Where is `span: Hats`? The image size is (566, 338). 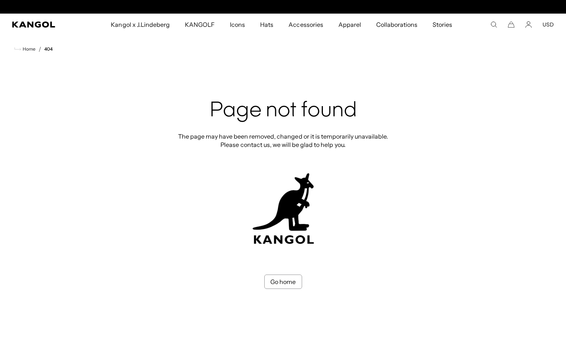
span: Hats is located at coordinates (266, 25).